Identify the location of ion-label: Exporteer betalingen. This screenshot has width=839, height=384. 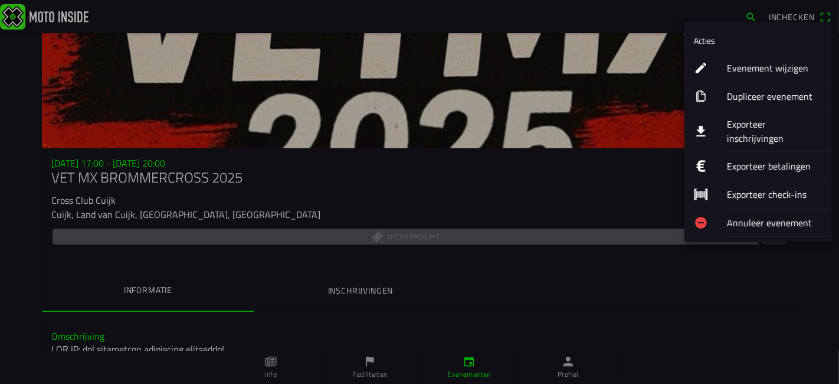
(775, 166).